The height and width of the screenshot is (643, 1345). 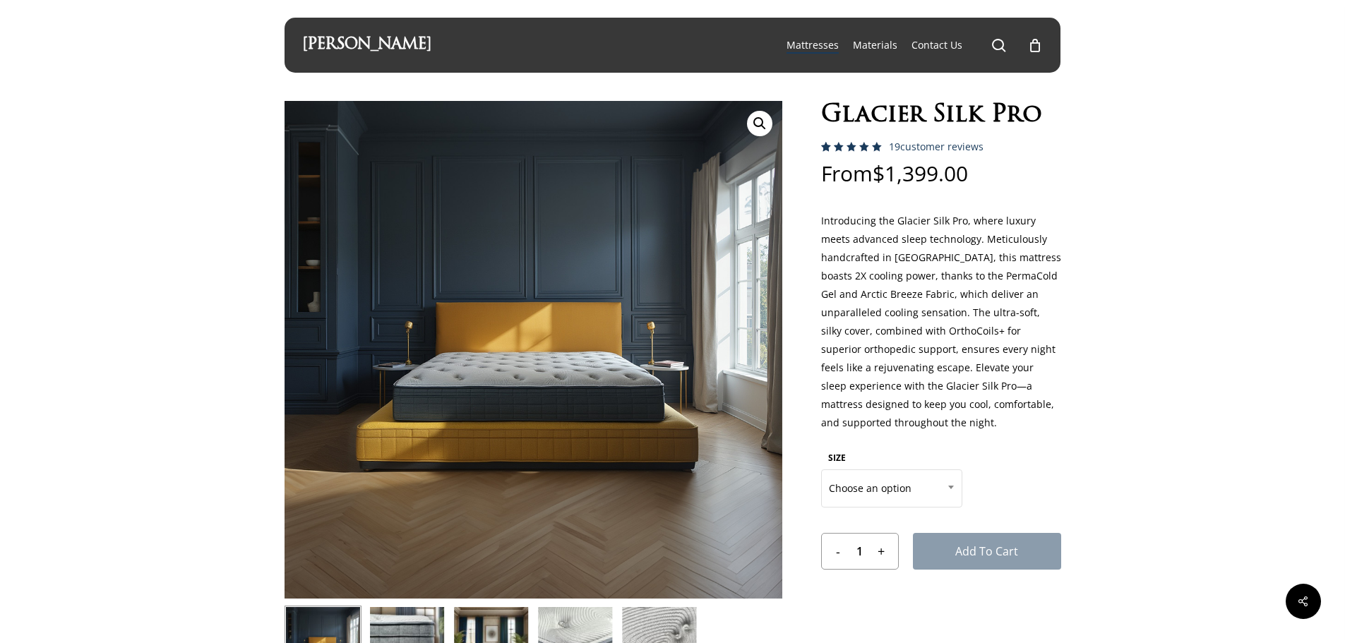 I want to click on label: SIZE, so click(x=837, y=458).